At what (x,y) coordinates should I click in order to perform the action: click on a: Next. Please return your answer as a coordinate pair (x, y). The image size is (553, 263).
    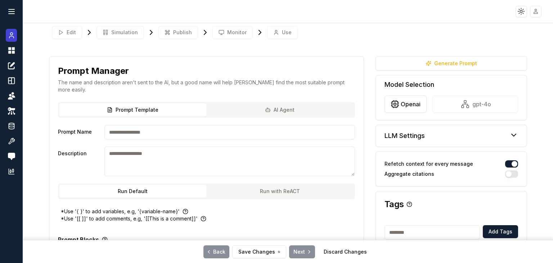
    Looking at the image, I should click on (302, 252).